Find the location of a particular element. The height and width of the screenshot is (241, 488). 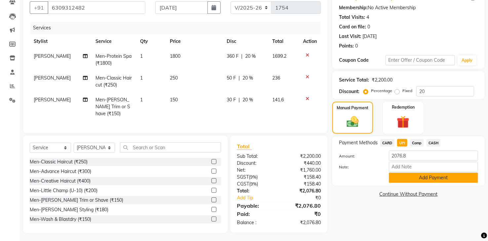

div: Men-Wash & Blastdry (₹150) is located at coordinates (61, 220).